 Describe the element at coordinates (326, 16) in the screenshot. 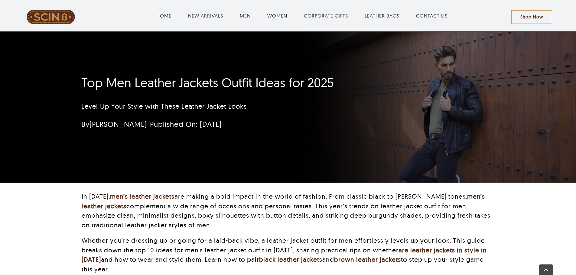

I see `span: CORPORATE GIFTS` at that location.